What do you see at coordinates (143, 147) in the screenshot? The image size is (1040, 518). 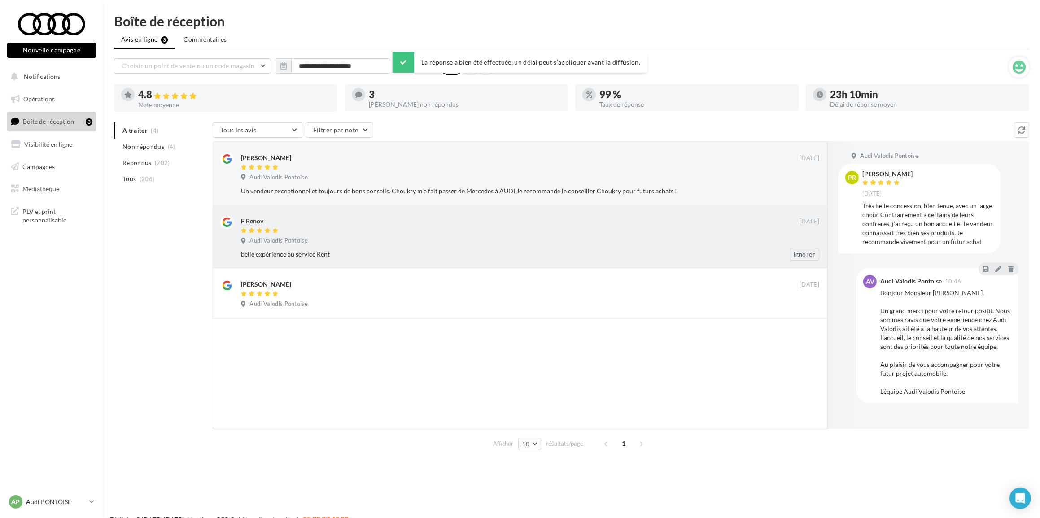 I see `span: Non répondus` at bounding box center [143, 147].